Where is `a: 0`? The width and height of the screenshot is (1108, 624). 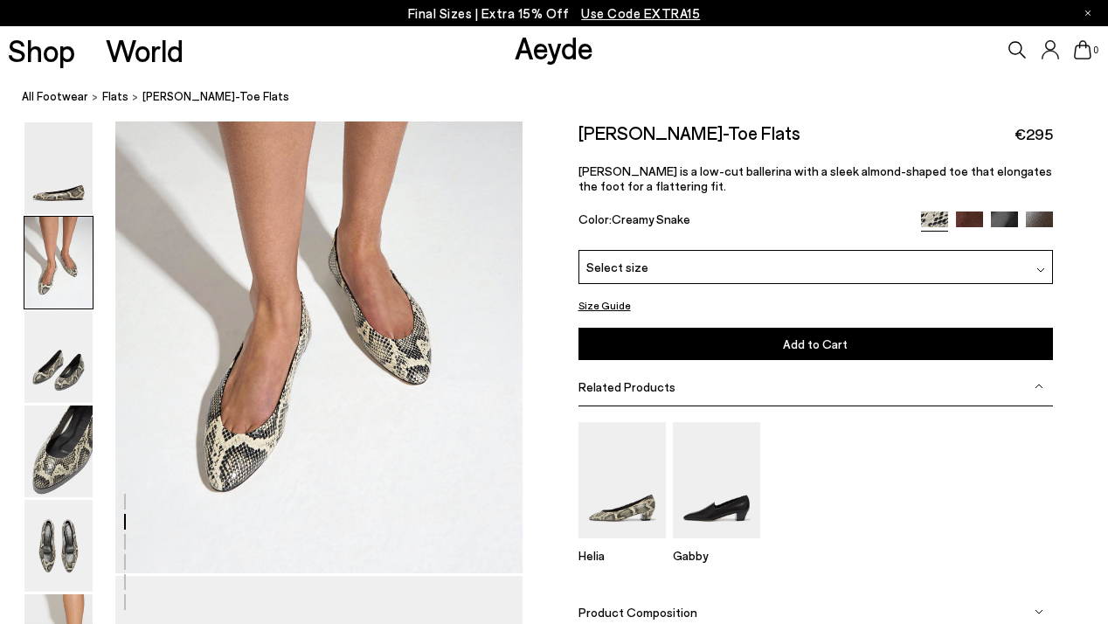 a: 0 is located at coordinates (1083, 50).